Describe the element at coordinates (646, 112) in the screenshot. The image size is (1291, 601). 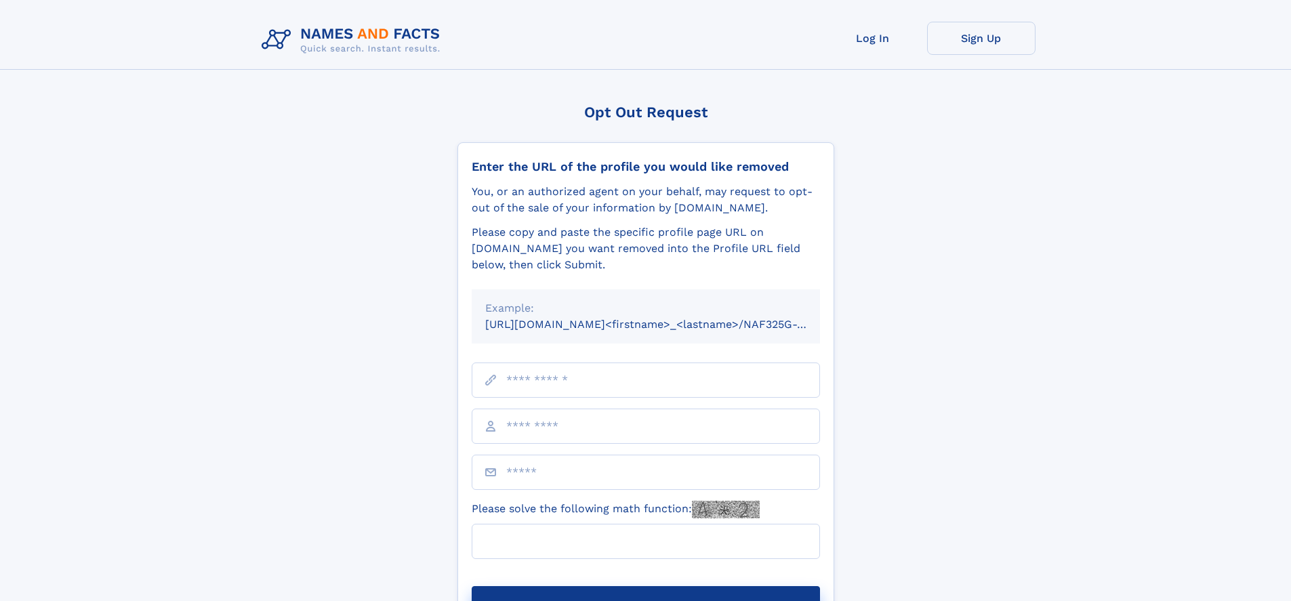
I see `div: Opt Out Request` at that location.